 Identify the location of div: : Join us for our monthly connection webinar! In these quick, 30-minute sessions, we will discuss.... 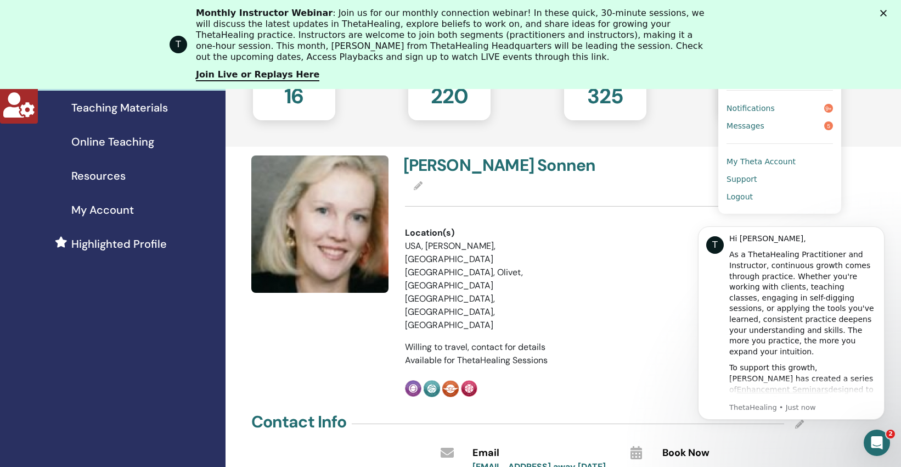
(455, 35).